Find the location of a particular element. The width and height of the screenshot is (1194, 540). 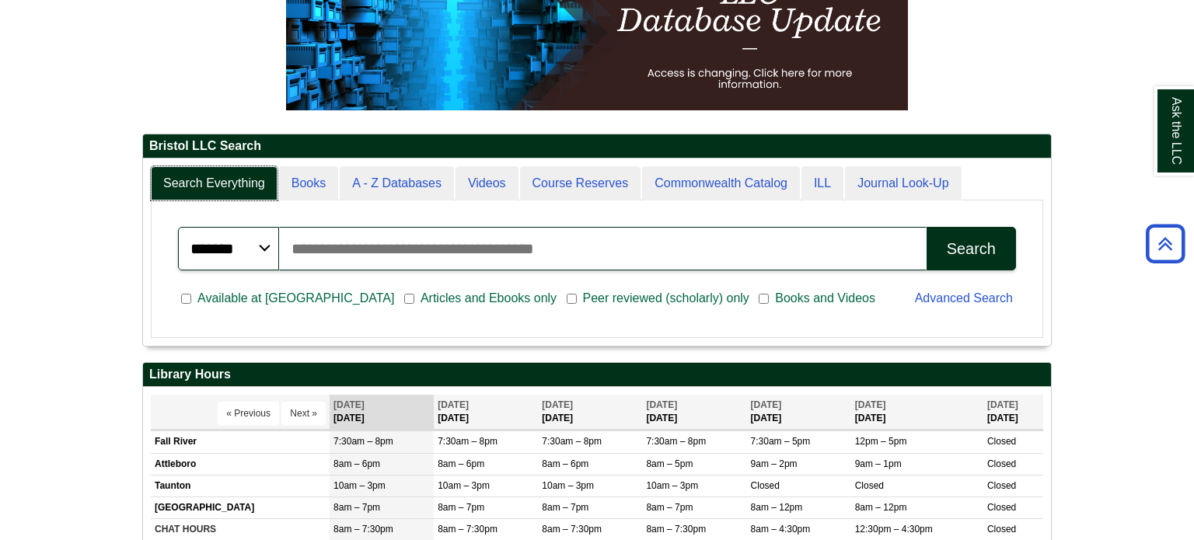

input: Books and Videos is located at coordinates (763, 299).